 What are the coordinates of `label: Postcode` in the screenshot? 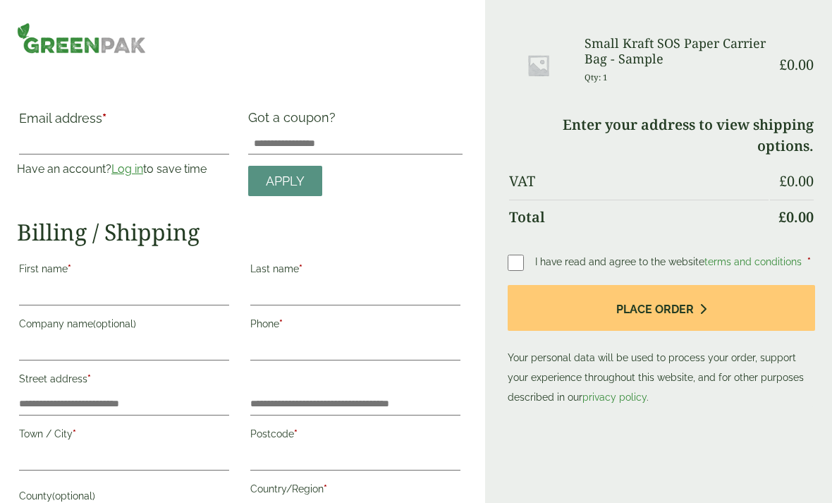 It's located at (355, 436).